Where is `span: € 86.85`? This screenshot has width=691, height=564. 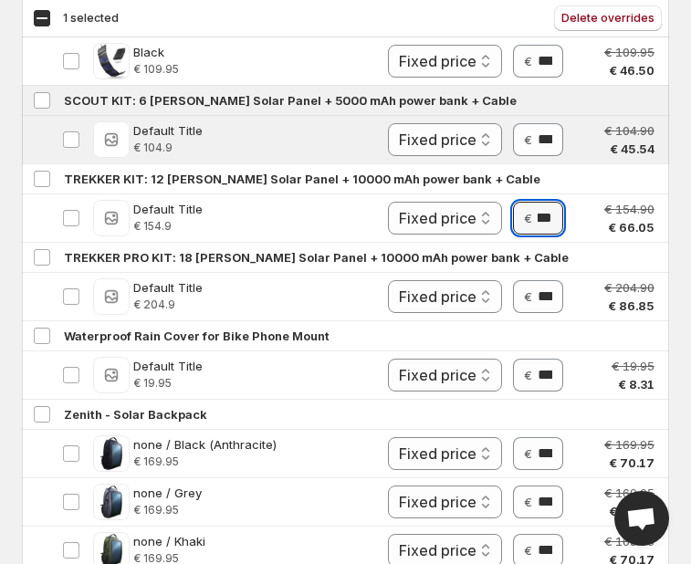
span: € 86.85 is located at coordinates (631, 306).